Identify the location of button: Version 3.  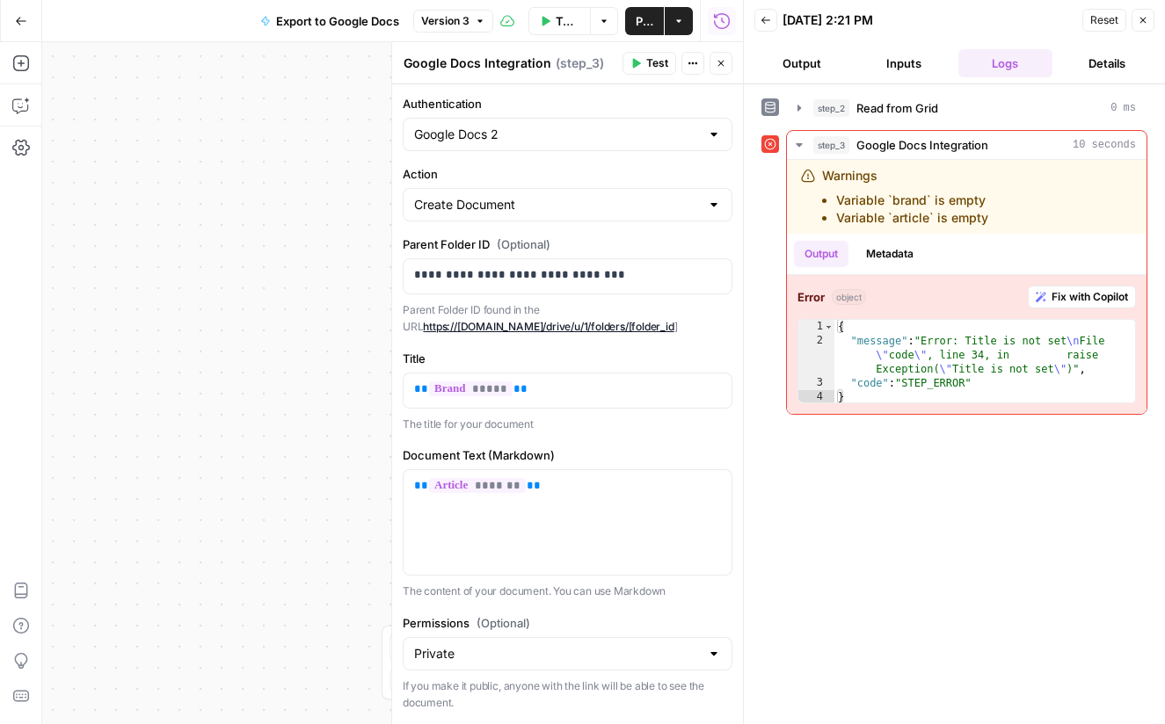
(453, 21).